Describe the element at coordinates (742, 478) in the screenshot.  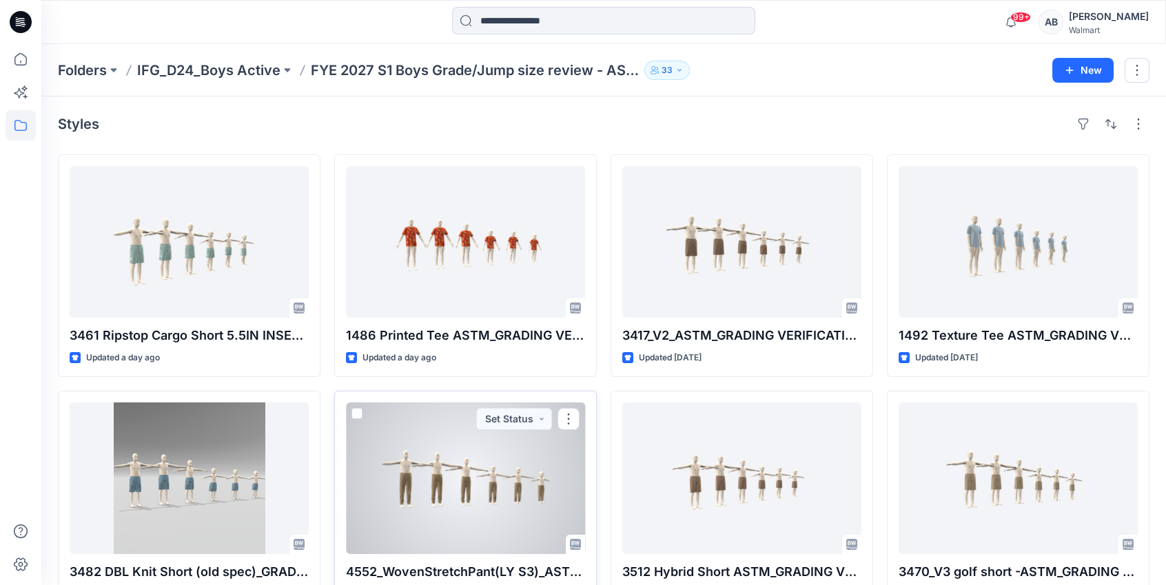
I see `a: 3512 Hybrid Short ASTM_GRADING VERIFICATION` at that location.